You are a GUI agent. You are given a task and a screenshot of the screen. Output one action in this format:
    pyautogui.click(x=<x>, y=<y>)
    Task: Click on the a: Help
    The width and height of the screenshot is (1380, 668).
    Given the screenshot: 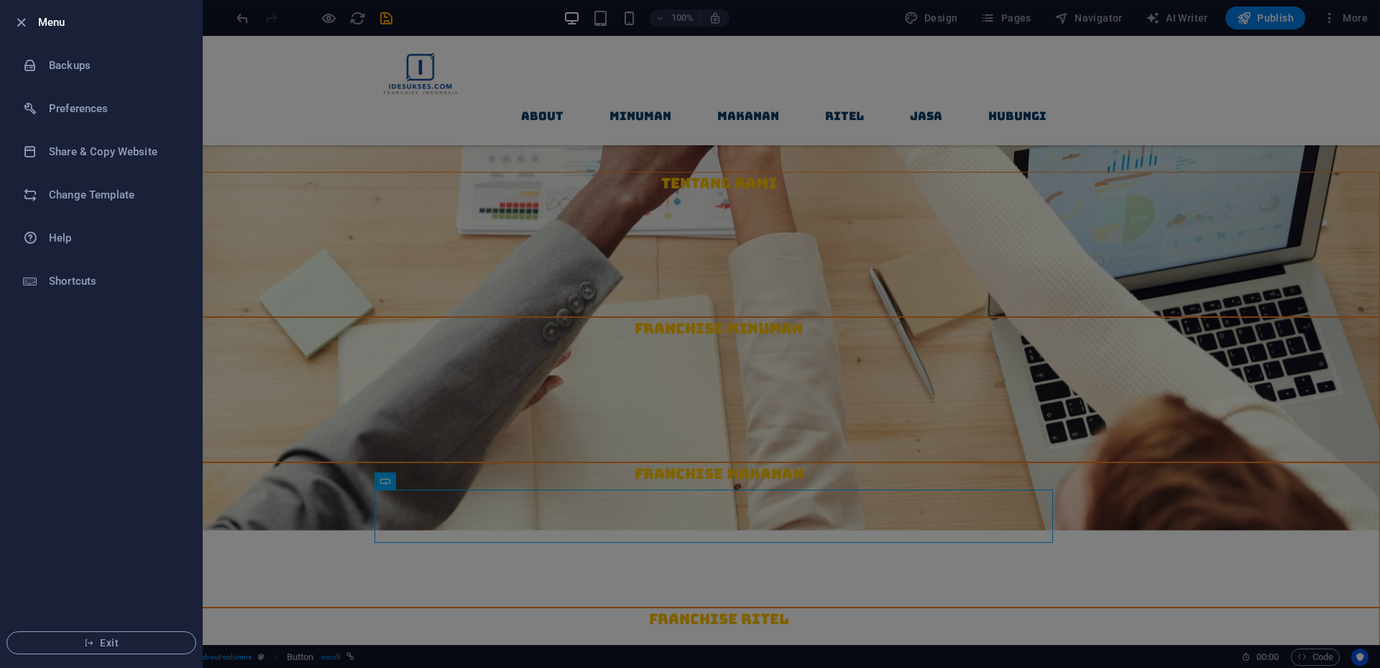 What is the action you would take?
    pyautogui.click(x=101, y=238)
    